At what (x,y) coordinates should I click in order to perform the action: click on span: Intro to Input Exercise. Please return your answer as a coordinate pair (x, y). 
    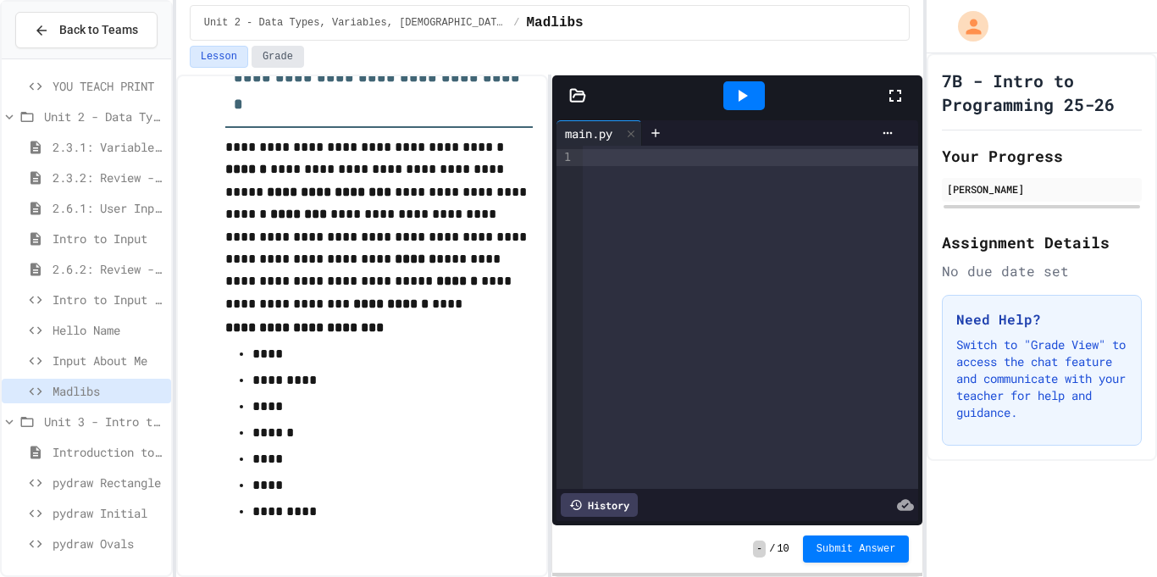
    Looking at the image, I should click on (108, 299).